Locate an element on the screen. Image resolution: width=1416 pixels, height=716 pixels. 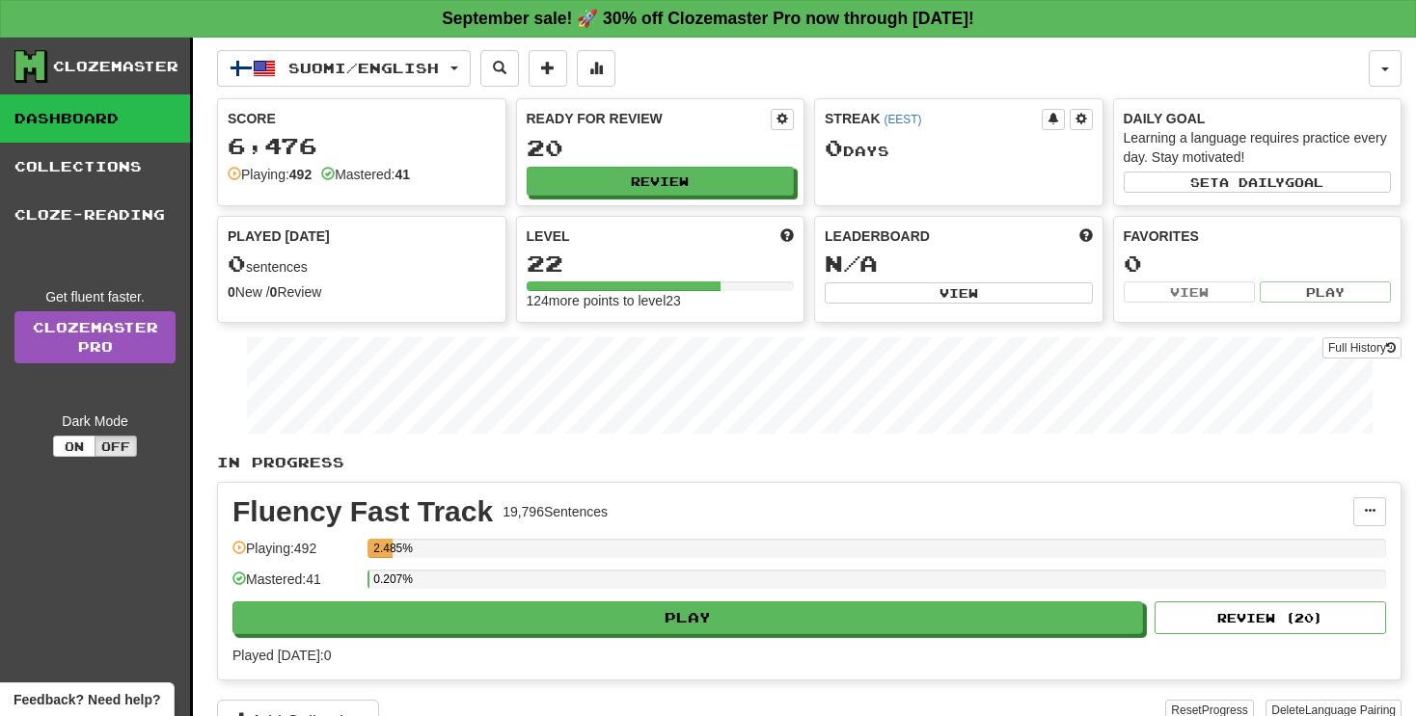
button: Off is located at coordinates (116, 446).